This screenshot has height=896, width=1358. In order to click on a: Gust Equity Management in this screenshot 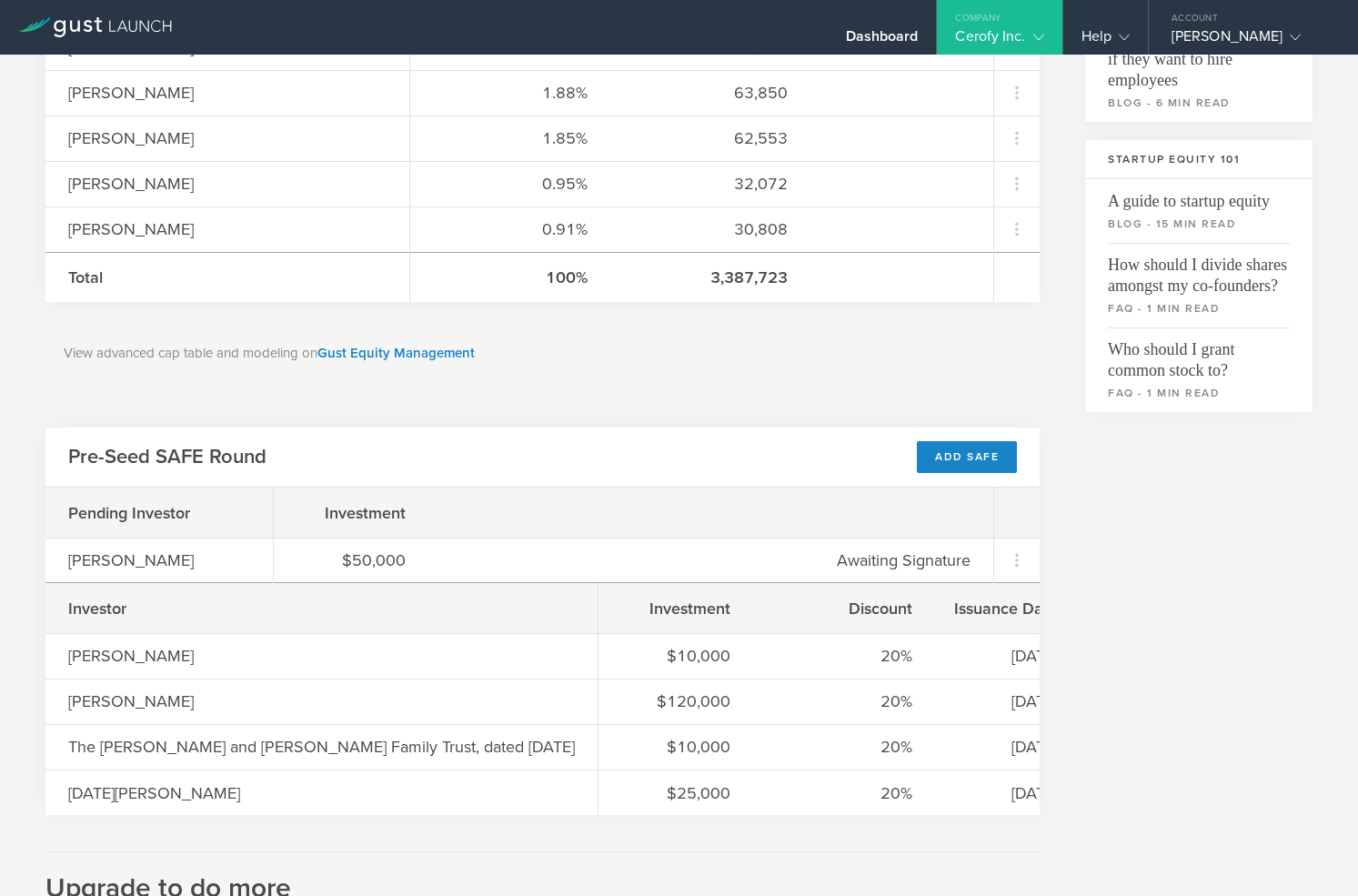, I will do `click(395, 353)`.